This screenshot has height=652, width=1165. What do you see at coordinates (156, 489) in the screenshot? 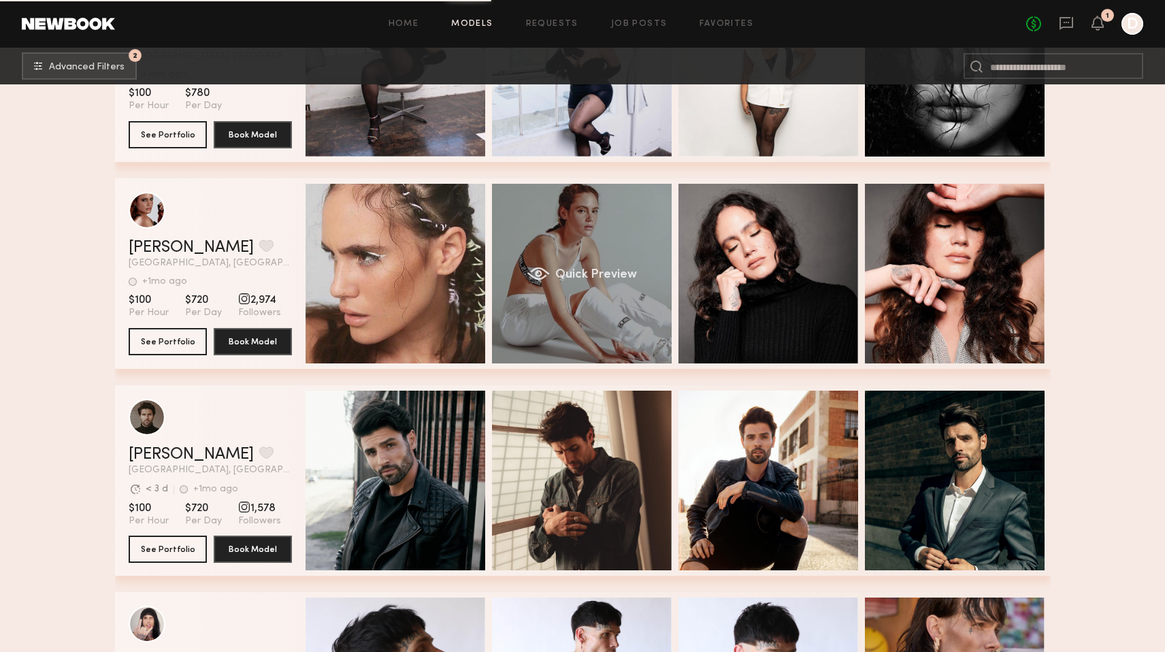
I see `div: < 3 d` at bounding box center [156, 489].